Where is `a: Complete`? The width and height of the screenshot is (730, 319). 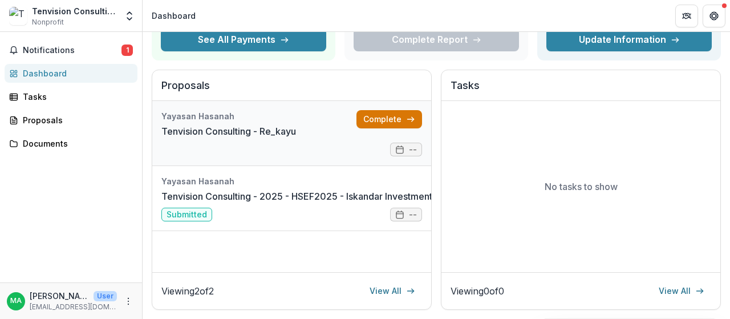
a: Complete is located at coordinates (389, 119).